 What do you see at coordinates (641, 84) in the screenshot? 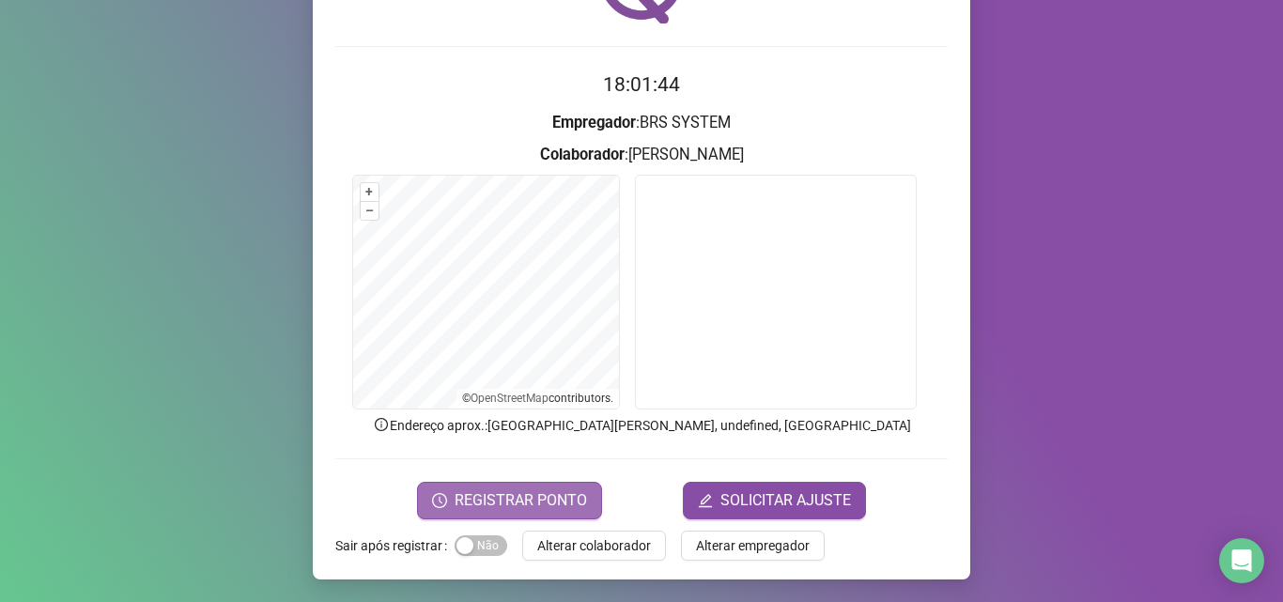
I see `time: 18:01:44` at bounding box center [641, 84].